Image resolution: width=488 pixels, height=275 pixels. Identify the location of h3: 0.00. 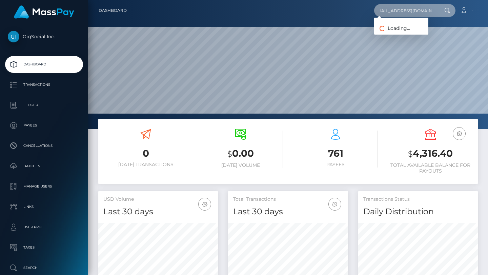
(241, 154).